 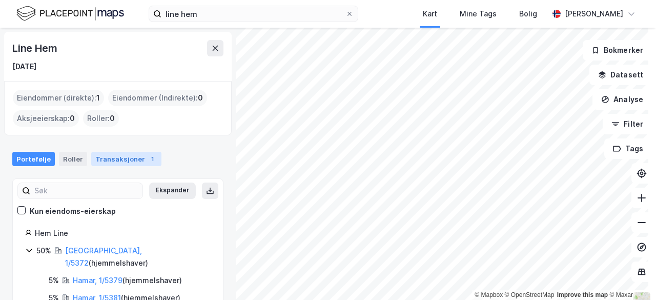 I want to click on div: Hem Line, so click(x=122, y=233).